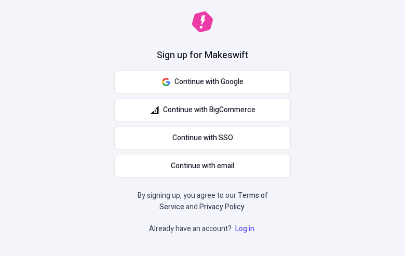  What do you see at coordinates (245, 229) in the screenshot?
I see `a: Log in` at bounding box center [245, 229].